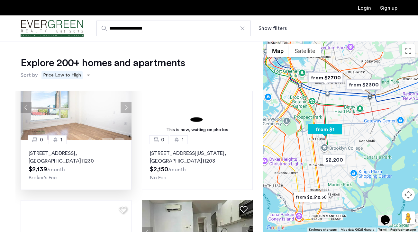  I want to click on button: Drag Pegman onto the map to open Street View, so click(408, 218).